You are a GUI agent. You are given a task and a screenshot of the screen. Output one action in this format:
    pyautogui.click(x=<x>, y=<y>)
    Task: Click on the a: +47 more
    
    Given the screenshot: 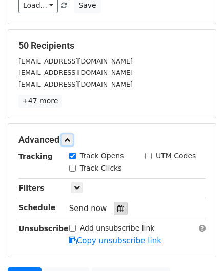 What is the action you would take?
    pyautogui.click(x=40, y=101)
    